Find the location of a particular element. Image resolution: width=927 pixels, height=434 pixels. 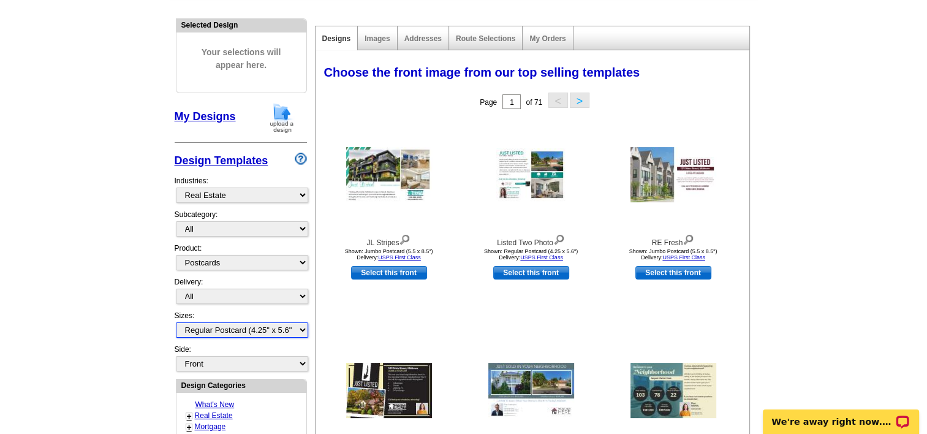

div: Subcategory: is located at coordinates (241, 226).